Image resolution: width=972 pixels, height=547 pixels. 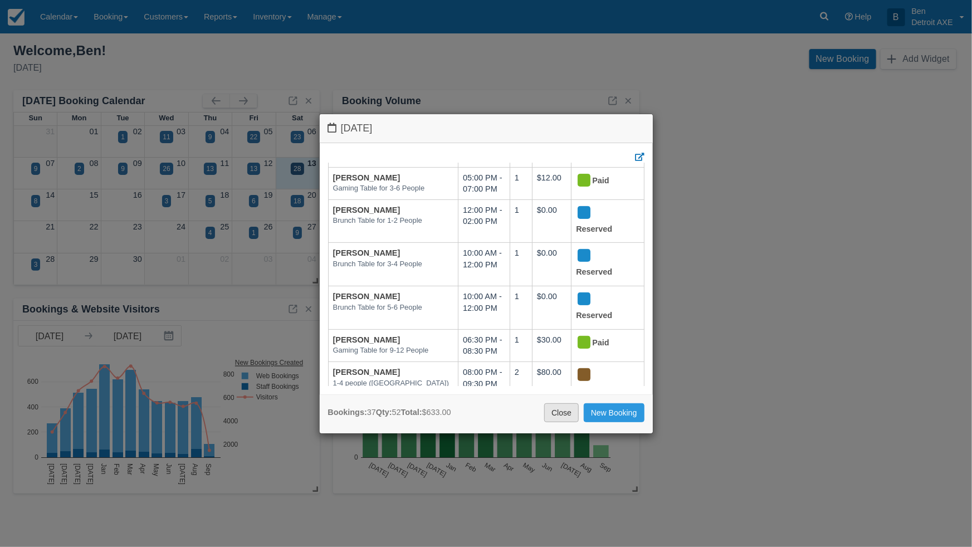 What do you see at coordinates (393, 350) in the screenshot?
I see `em: Gaming Table for 9-12 People` at bounding box center [393, 350].